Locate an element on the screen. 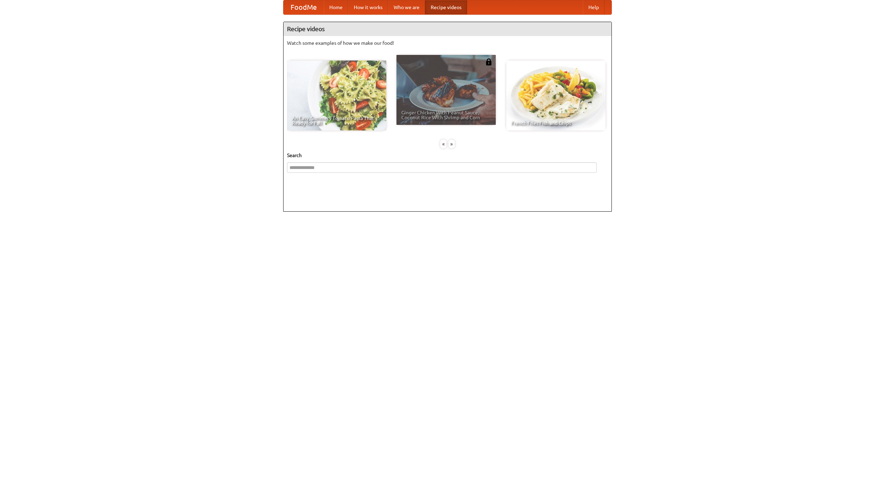  h5: Search is located at coordinates (448, 155).